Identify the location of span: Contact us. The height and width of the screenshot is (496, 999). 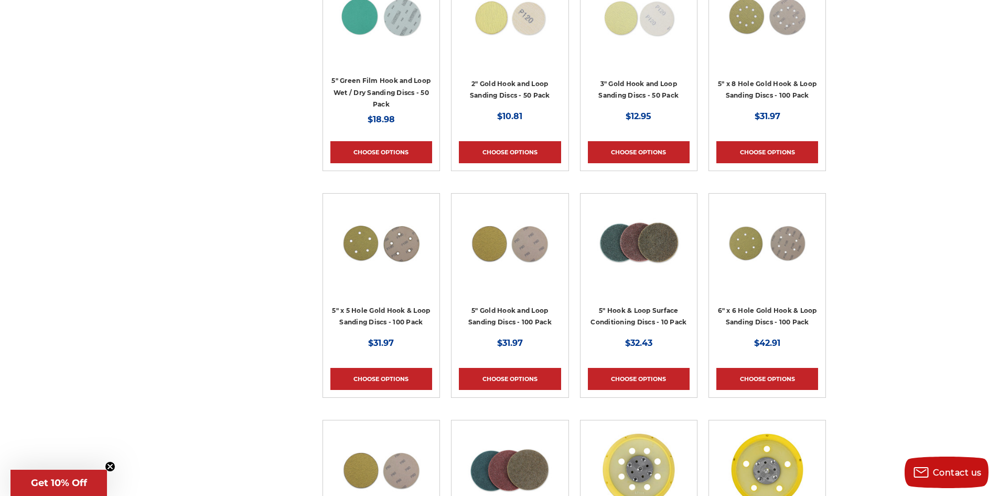
(957, 472).